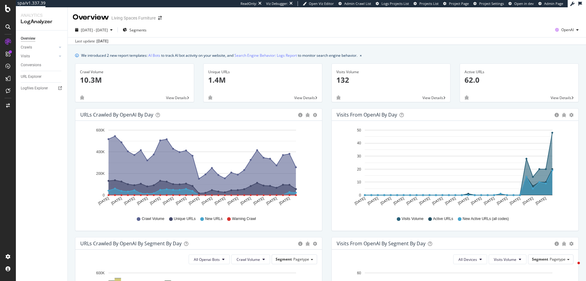  I want to click on button: Crawl Volume, so click(251, 259).